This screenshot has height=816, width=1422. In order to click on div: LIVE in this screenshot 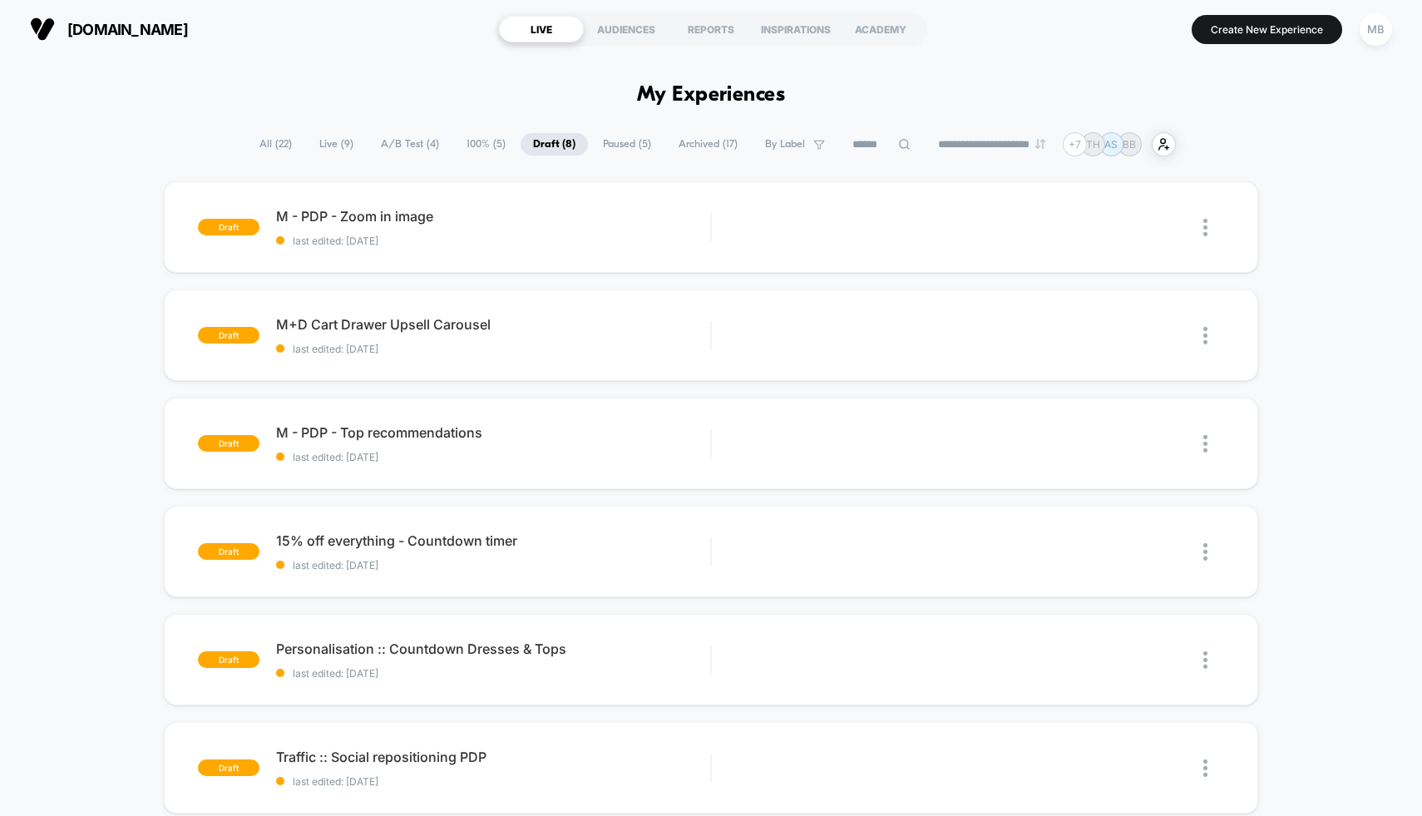, I will do `click(541, 29)`.